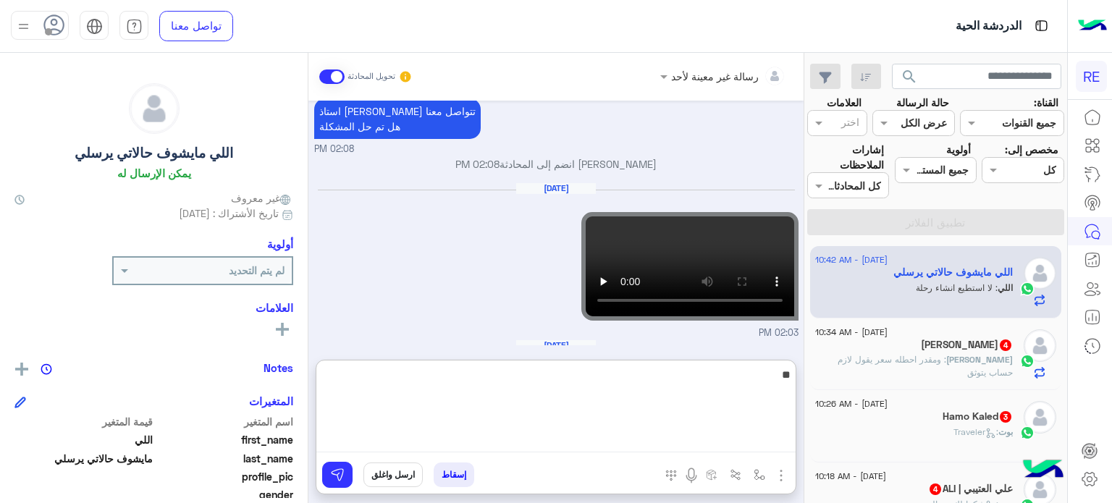 The height and width of the screenshot is (503, 1112). What do you see at coordinates (1092, 26) in the screenshot?
I see `img: Logo` at bounding box center [1092, 26].